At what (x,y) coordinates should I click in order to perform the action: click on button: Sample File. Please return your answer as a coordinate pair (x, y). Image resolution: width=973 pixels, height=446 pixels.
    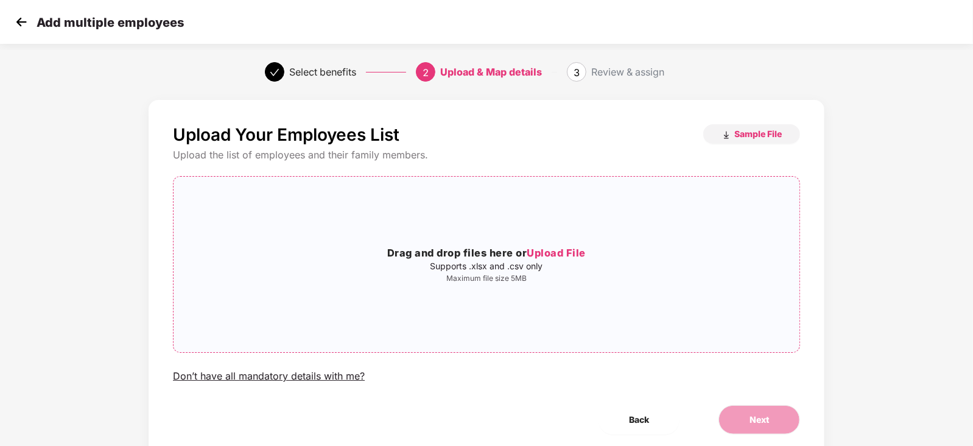
    Looking at the image, I should click on (752, 134).